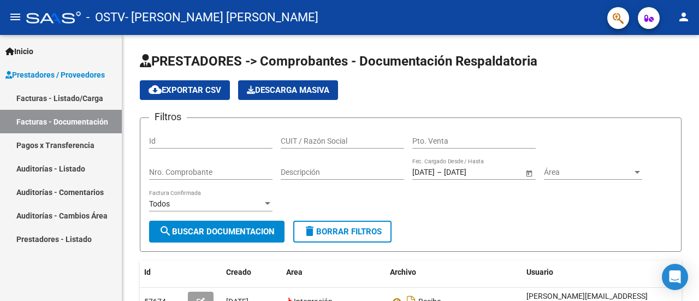 Image resolution: width=699 pixels, height=301 pixels. What do you see at coordinates (423, 172) in the screenshot?
I see `input: Fecha inicio` at bounding box center [423, 172].